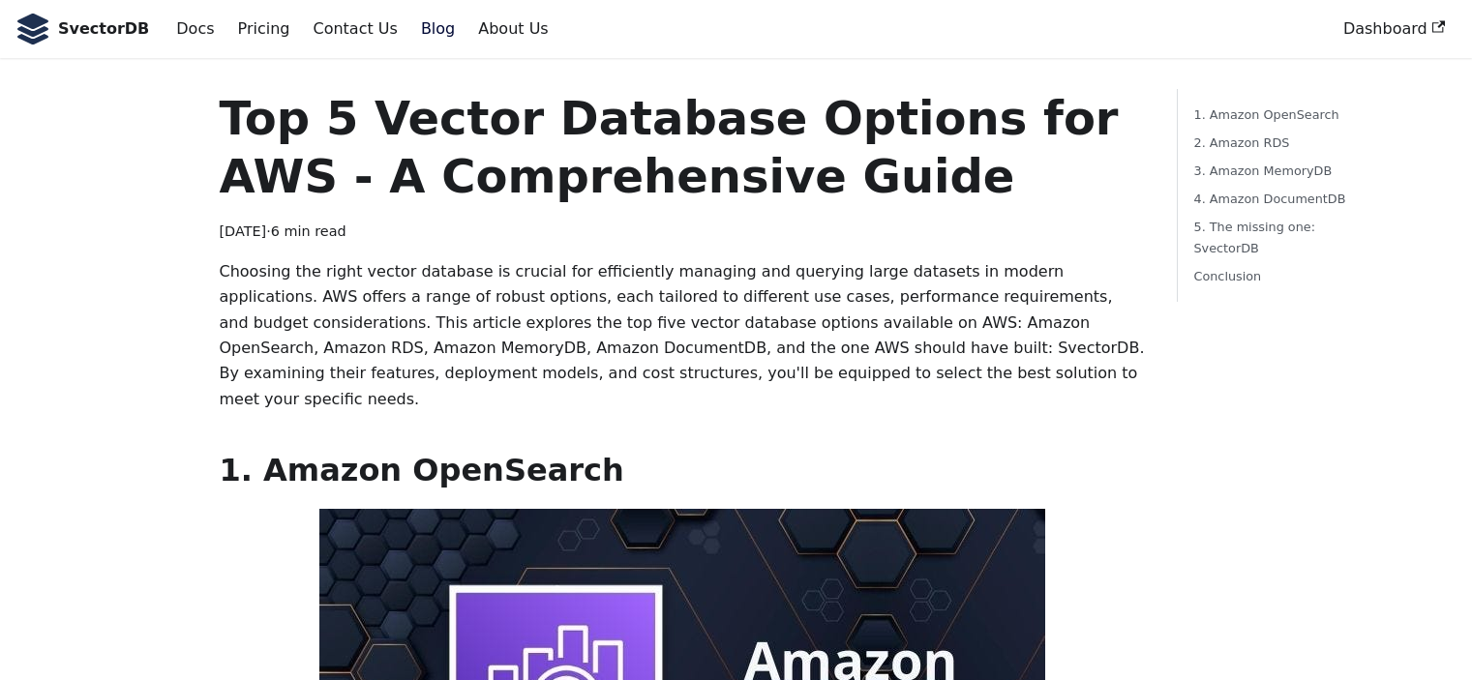  I want to click on a: Dashboard, so click(1393, 29).